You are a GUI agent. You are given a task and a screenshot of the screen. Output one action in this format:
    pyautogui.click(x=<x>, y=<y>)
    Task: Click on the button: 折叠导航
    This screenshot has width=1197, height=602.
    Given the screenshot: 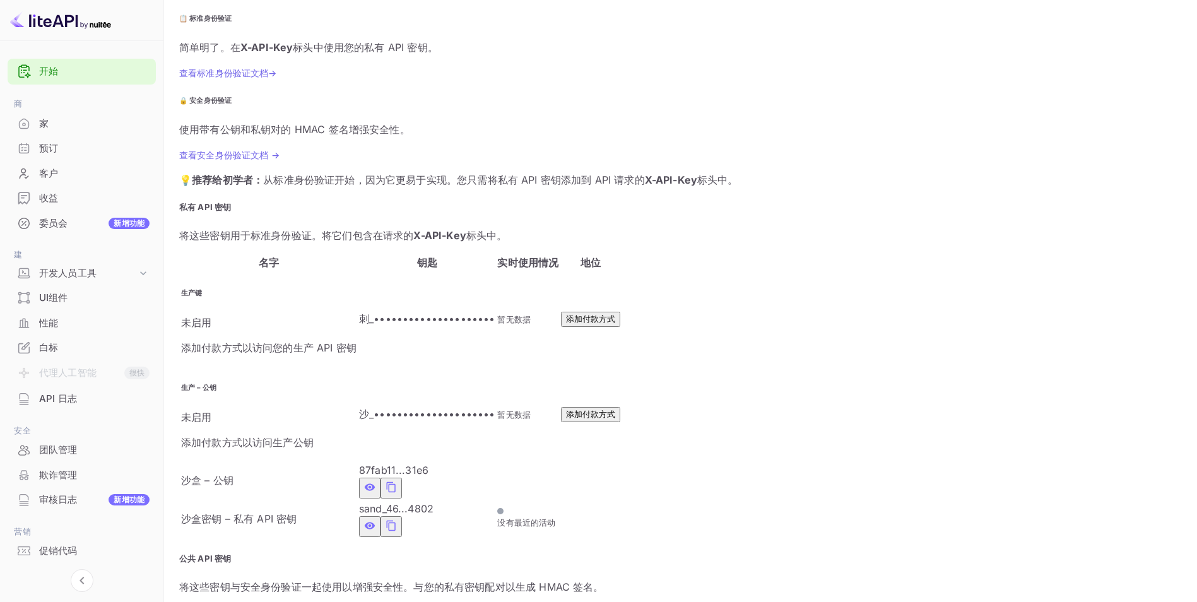 What is the action you would take?
    pyautogui.click(x=82, y=581)
    